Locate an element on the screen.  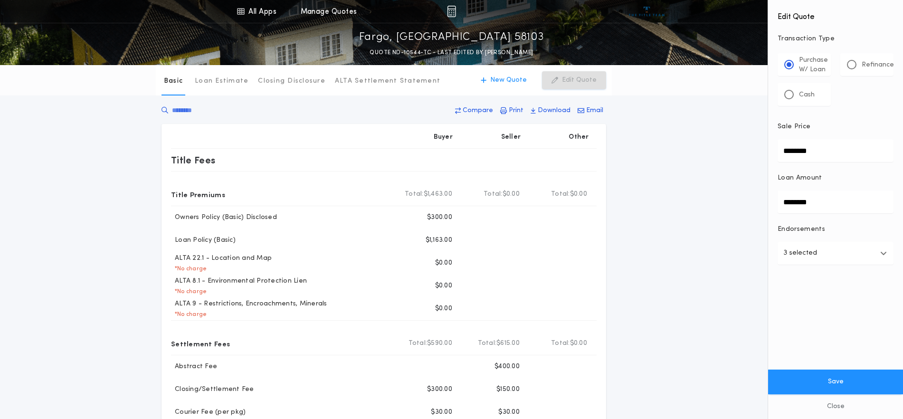
button: Email is located at coordinates (591, 111).